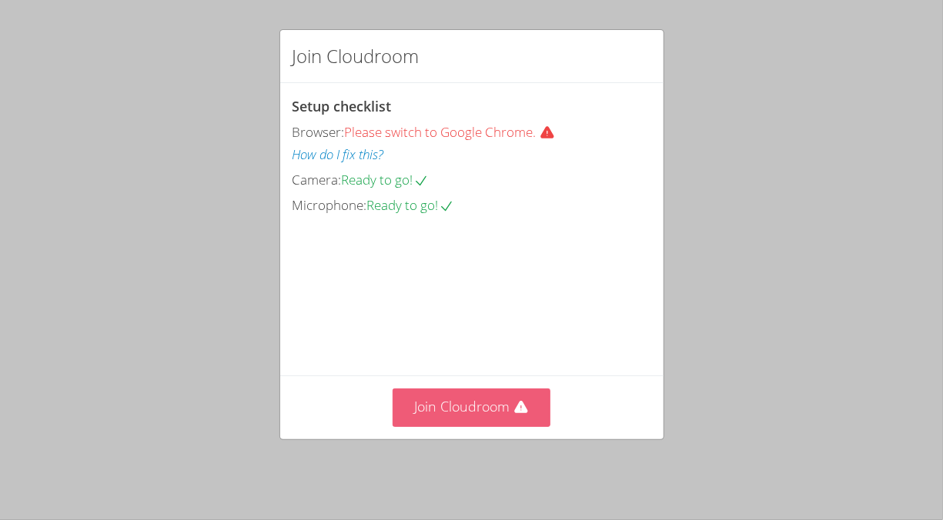 The width and height of the screenshot is (943, 520). What do you see at coordinates (453, 132) in the screenshot?
I see `span: Please switch to Google Chrome.` at bounding box center [453, 132].